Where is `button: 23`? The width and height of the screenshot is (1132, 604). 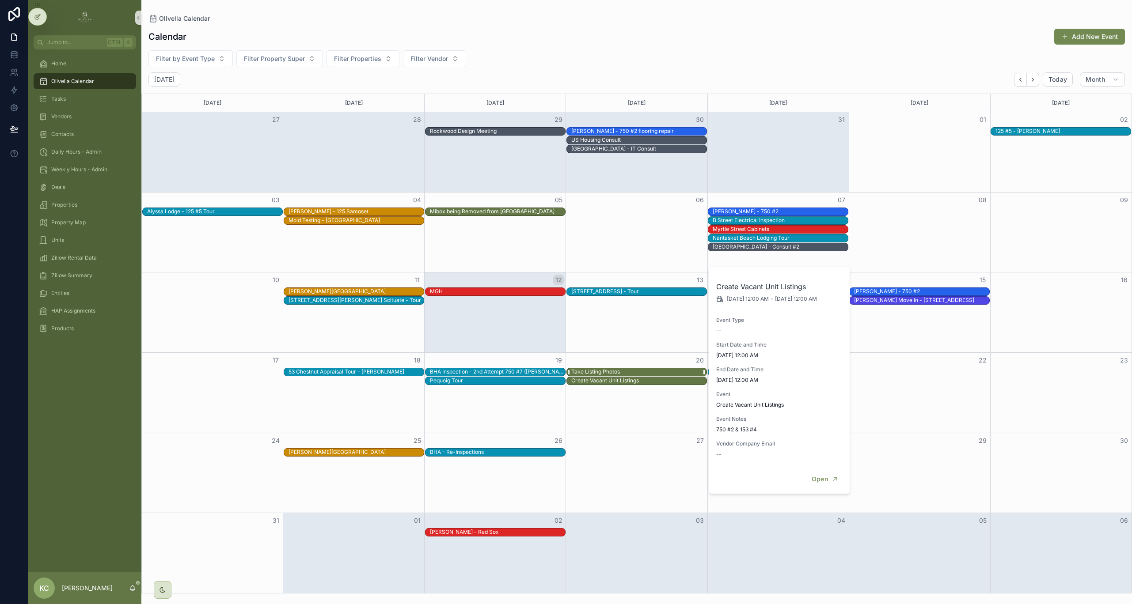 button: 23 is located at coordinates (1124, 361).